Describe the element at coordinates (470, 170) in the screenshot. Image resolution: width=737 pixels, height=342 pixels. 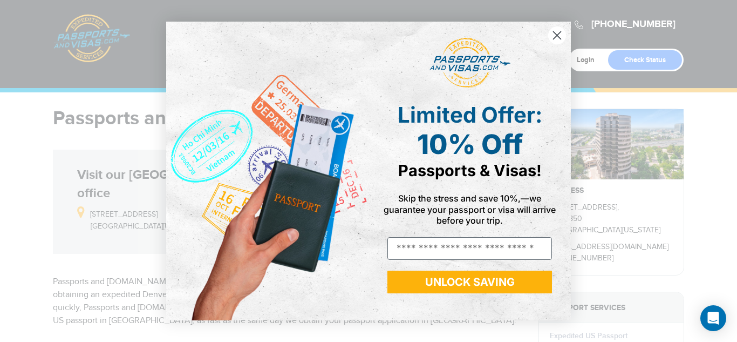
I see `span: Passports & Visas!` at that location.